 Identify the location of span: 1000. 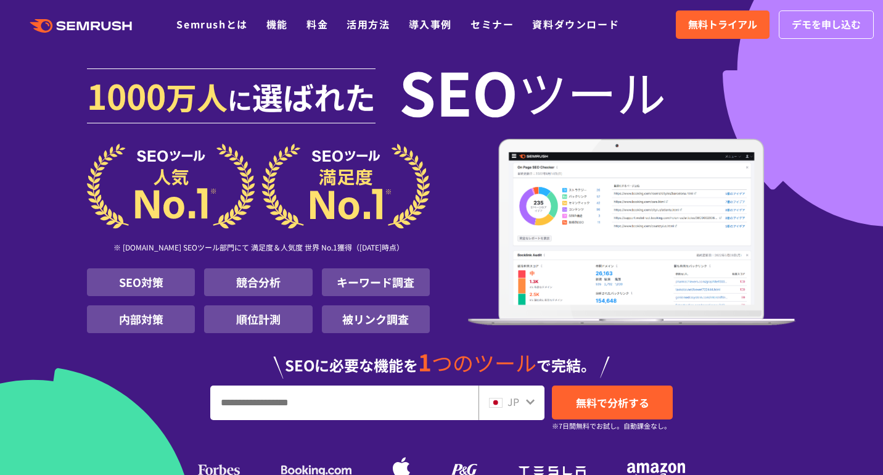
(126, 95).